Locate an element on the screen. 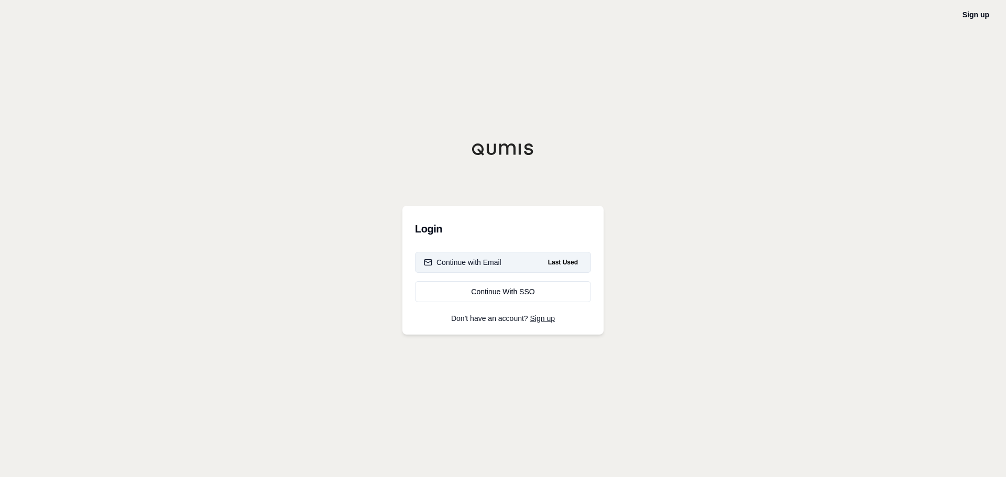 The image size is (1006, 477). p: Don't have an account? is located at coordinates (503, 319).